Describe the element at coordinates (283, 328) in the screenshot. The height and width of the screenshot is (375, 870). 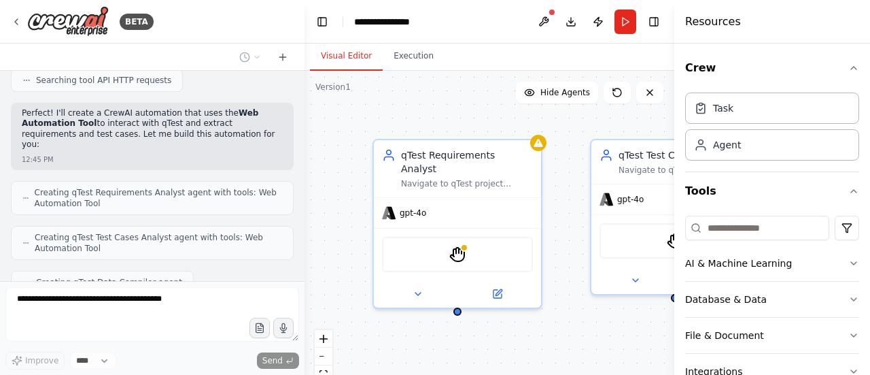
I see `button: Click to speak your automation idea` at that location.